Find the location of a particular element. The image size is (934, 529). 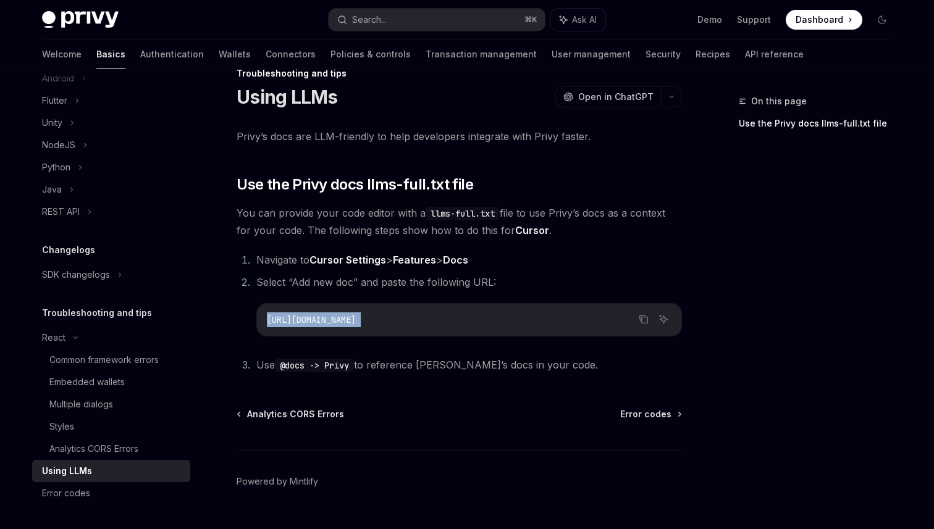

button: Open in ChatGPT is located at coordinates (608, 97).